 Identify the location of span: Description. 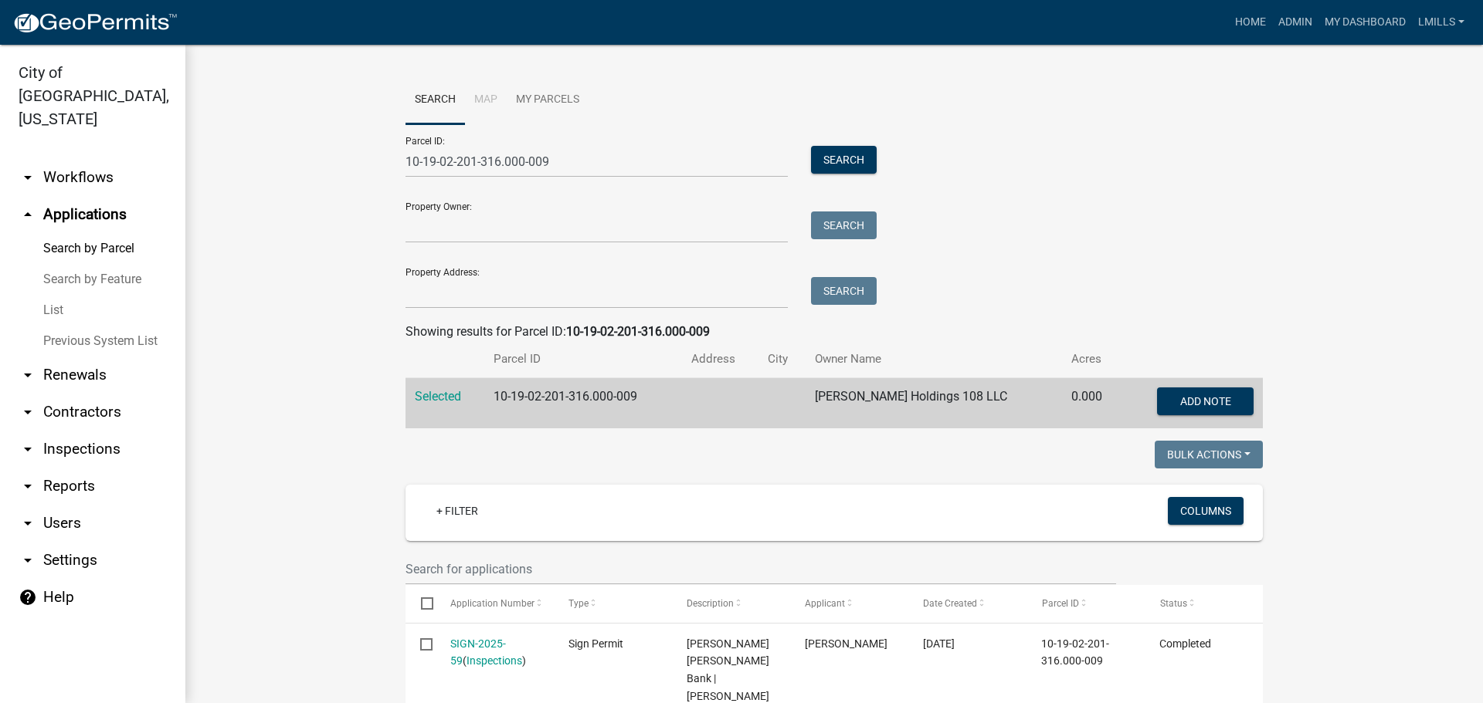
(710, 604).